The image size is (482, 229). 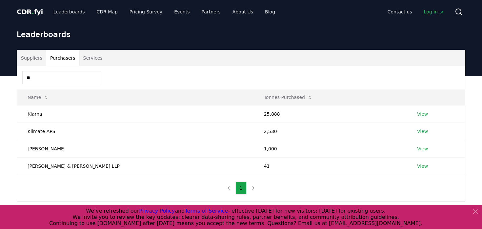 I want to click on a: CDR Map, so click(x=107, y=12).